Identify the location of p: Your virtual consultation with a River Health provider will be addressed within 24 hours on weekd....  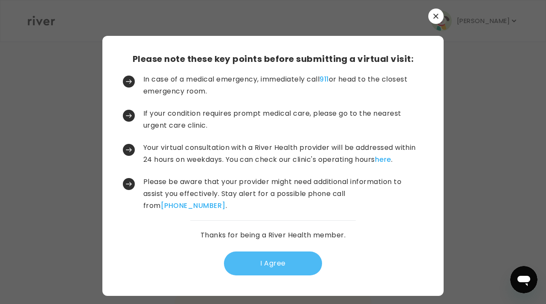
(282, 154).